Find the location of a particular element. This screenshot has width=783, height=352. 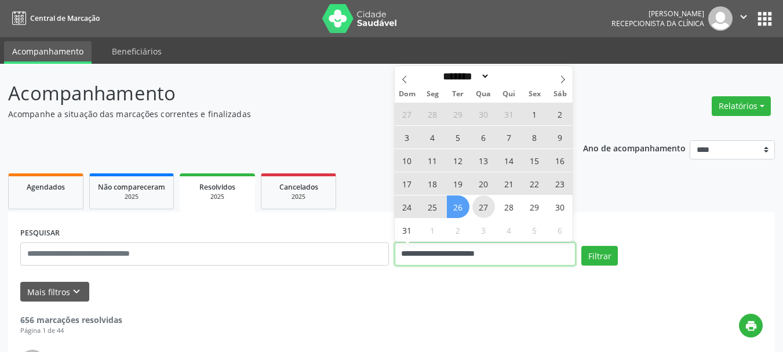

span: Agosto 2, 2025 is located at coordinates (560, 114).